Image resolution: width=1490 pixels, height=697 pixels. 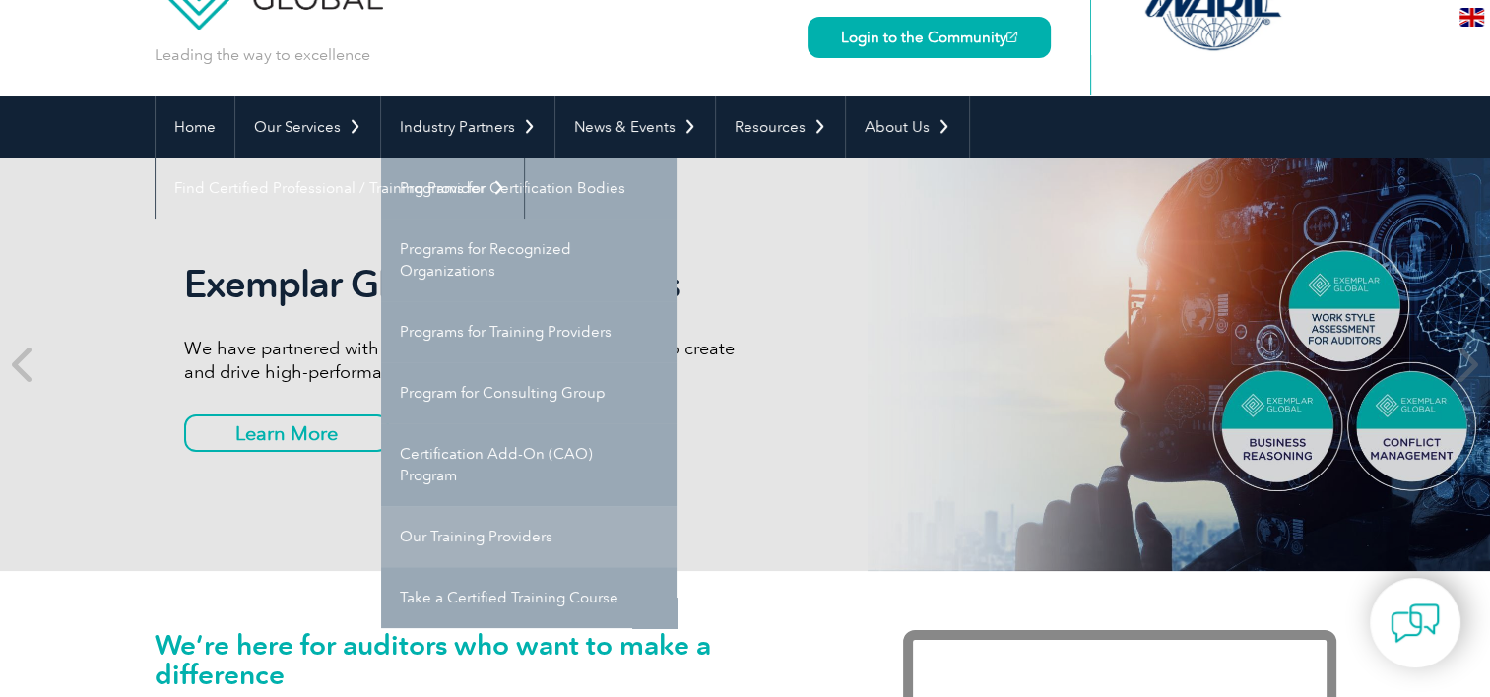 I want to click on a: Home, so click(x=195, y=127).